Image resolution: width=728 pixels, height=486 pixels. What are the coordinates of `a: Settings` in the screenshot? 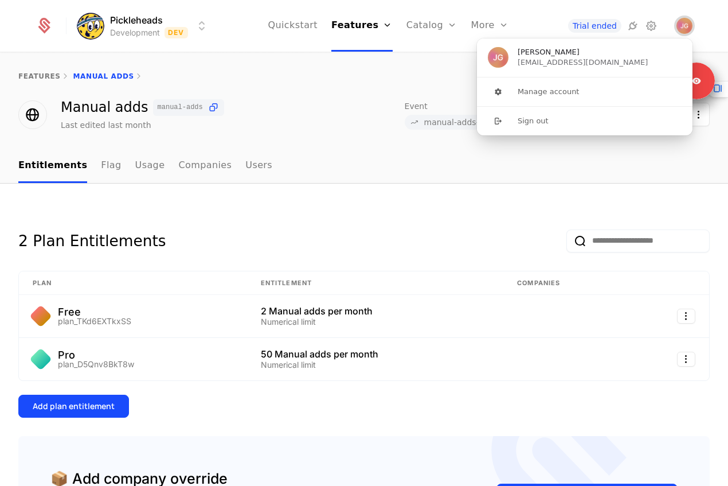 It's located at (651, 26).